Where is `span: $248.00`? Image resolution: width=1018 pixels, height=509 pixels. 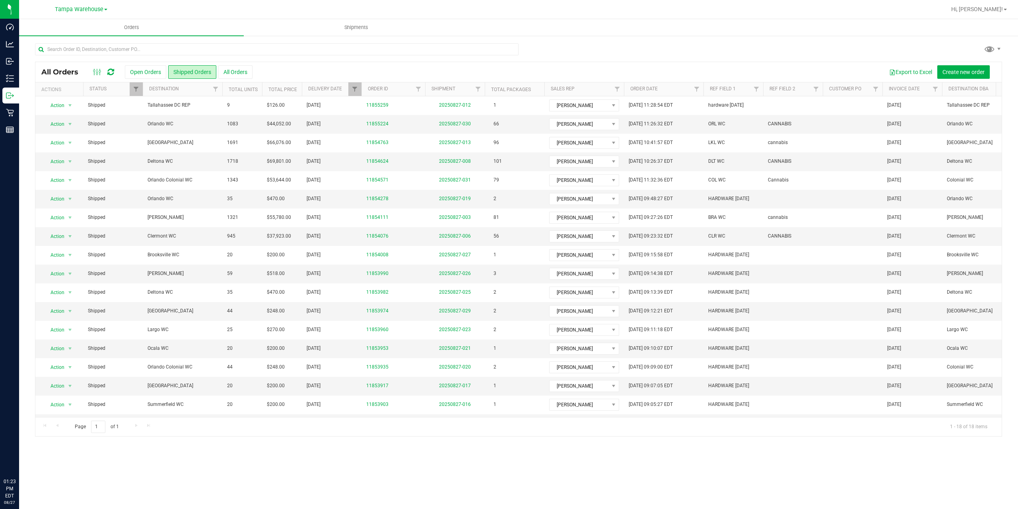 span: $248.00 is located at coordinates (276, 367).